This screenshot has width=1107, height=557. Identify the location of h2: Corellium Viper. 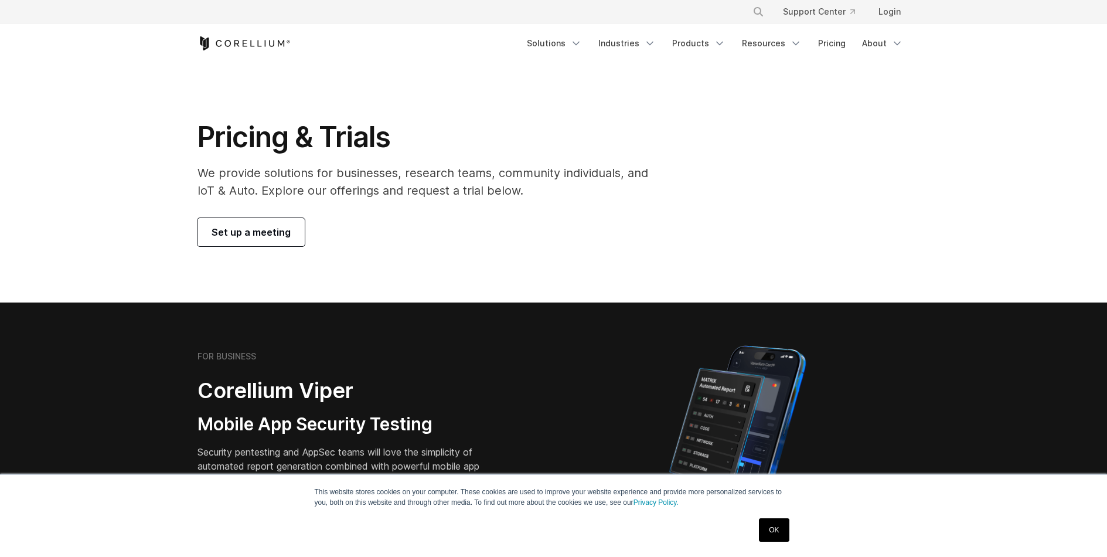
(348, 390).